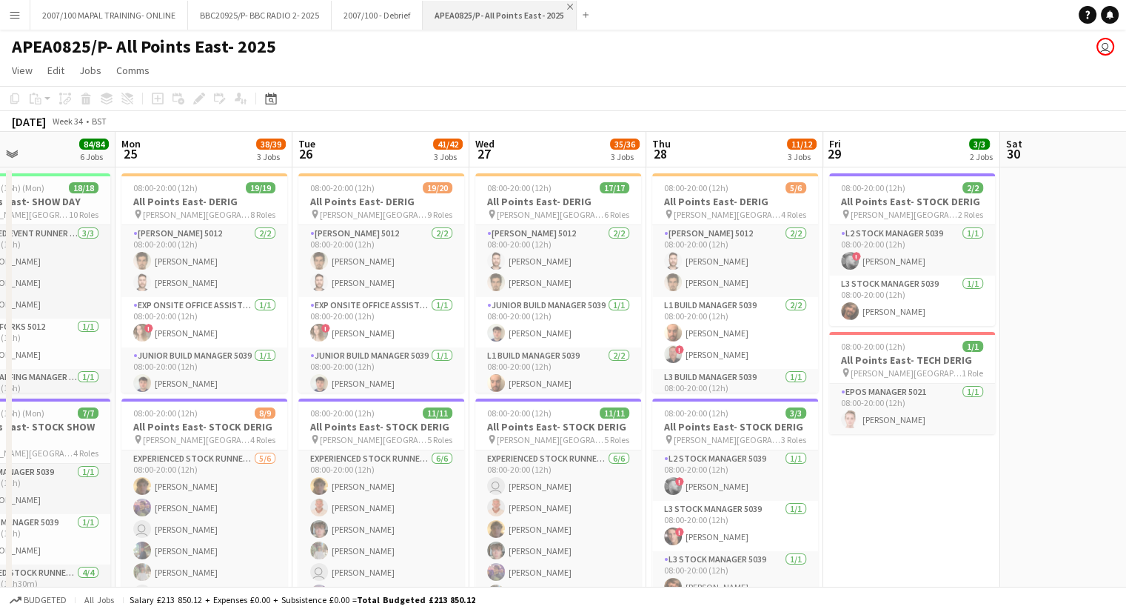 Image resolution: width=1126 pixels, height=612 pixels. What do you see at coordinates (416, 599) in the screenshot?
I see `span: Total Budgeted £213 850.12` at bounding box center [416, 599].